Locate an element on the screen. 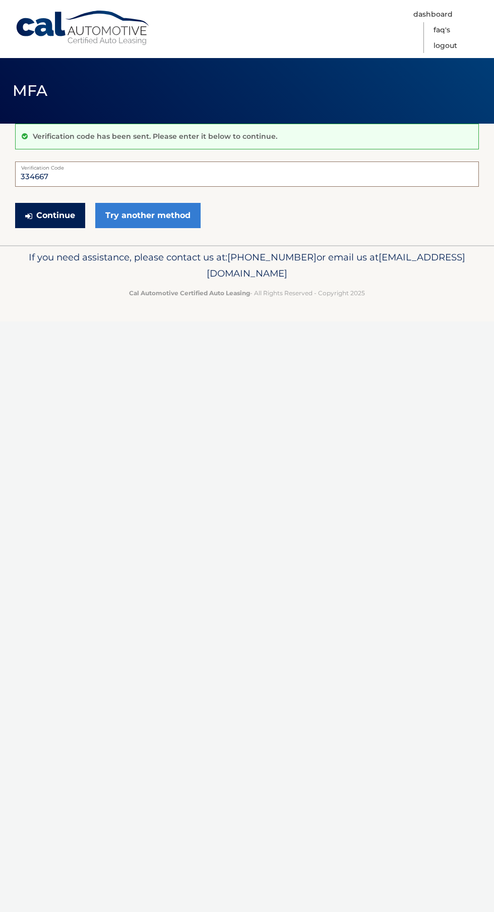 The image size is (494, 912). p: - All Rights Reserved - Copyright 2025 is located at coordinates (247, 293).